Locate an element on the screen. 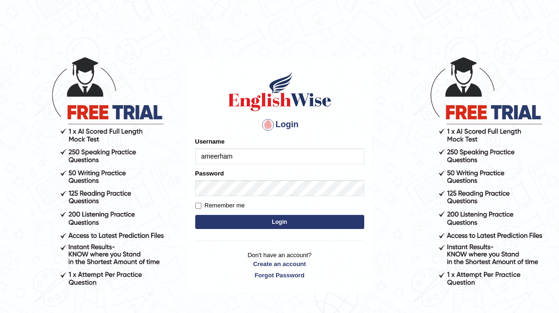 The height and width of the screenshot is (313, 559). label: Remember me is located at coordinates (220, 206).